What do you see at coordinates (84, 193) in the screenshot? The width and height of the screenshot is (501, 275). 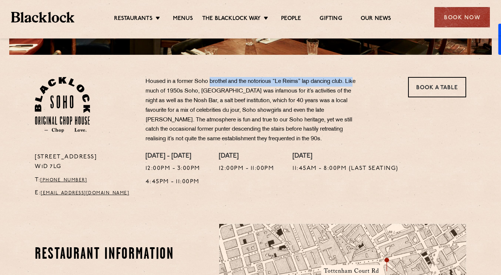 I see `p: E:` at bounding box center [84, 193].